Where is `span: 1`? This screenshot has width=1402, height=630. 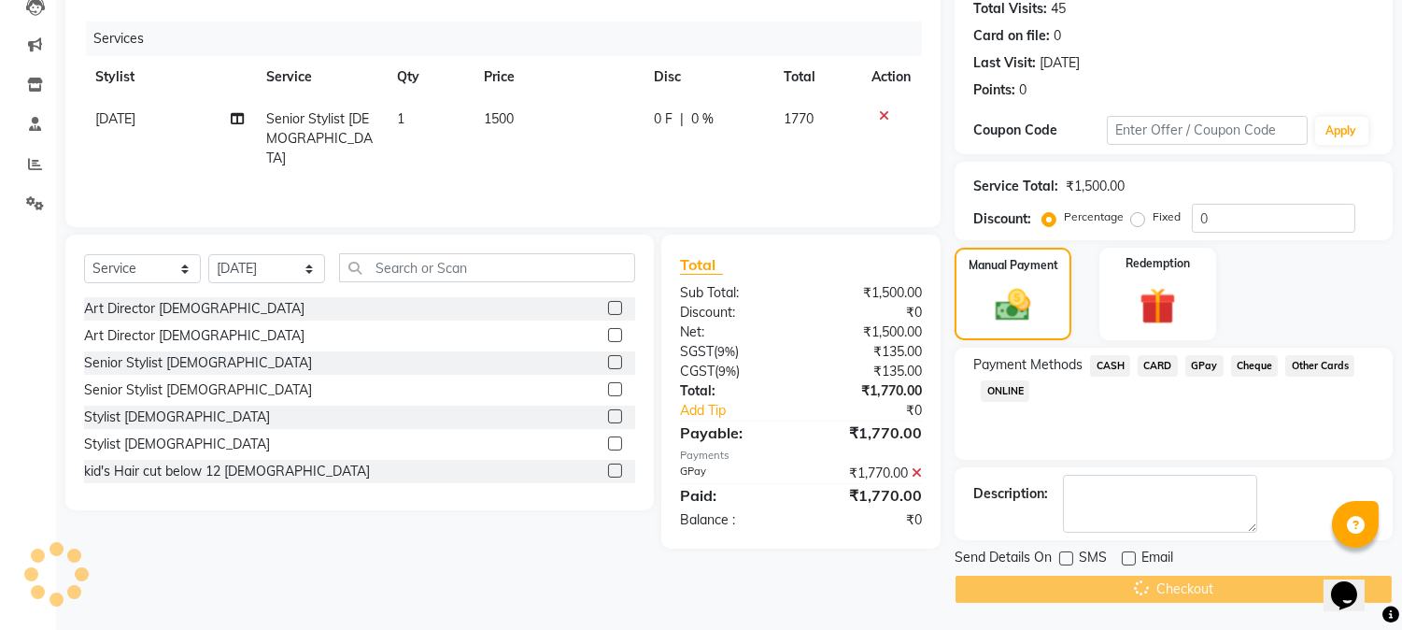 span: 1 is located at coordinates (401, 119).